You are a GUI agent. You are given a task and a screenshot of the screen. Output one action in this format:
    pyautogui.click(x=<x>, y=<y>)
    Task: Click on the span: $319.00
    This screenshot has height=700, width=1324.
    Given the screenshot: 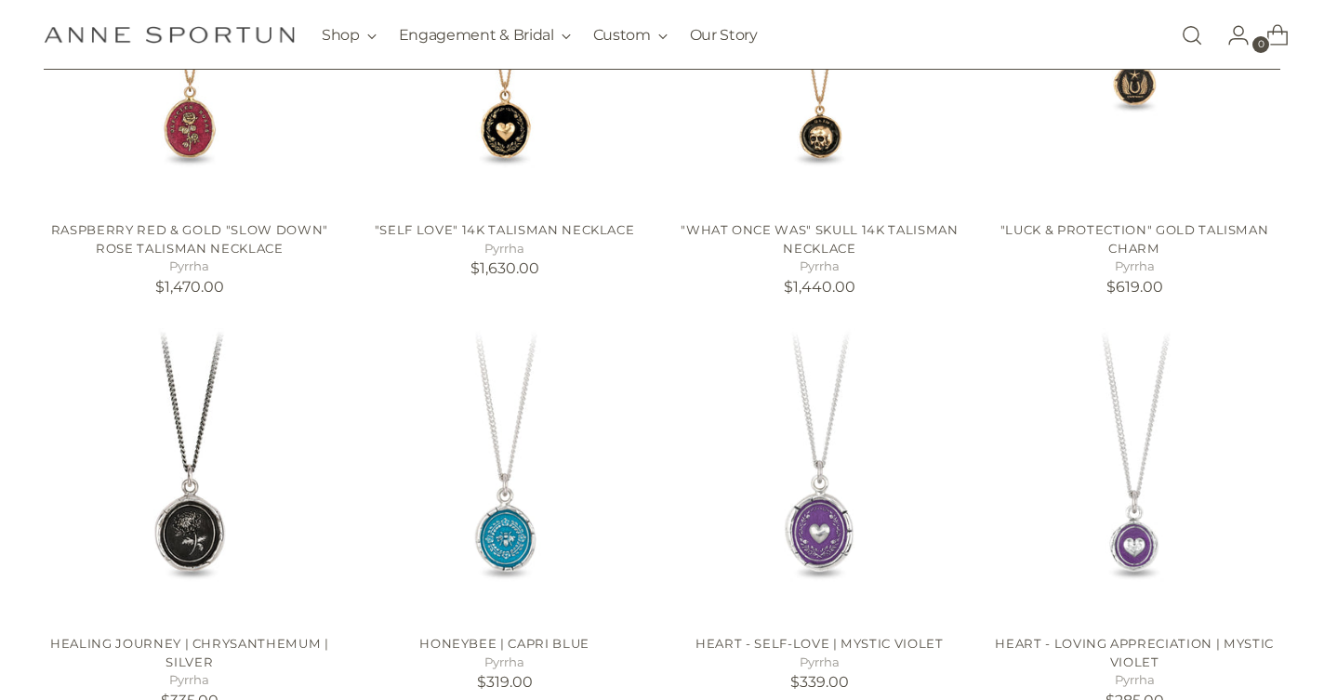 What is the action you would take?
    pyautogui.click(x=505, y=682)
    